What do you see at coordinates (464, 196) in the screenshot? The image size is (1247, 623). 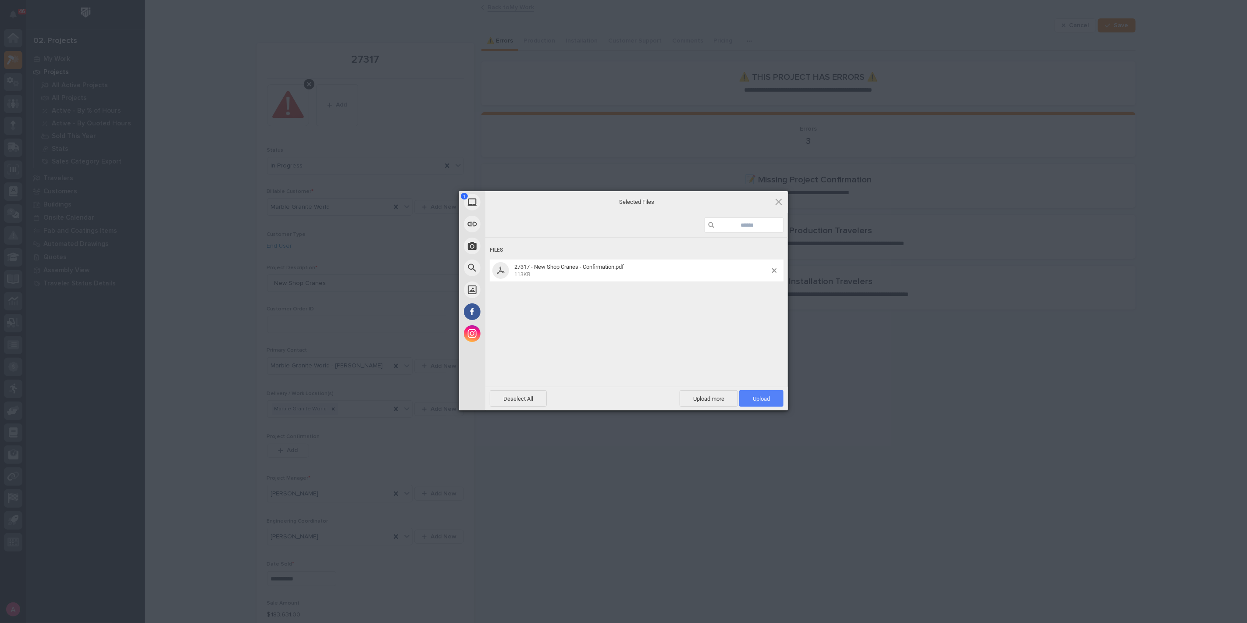 I see `span: 1` at bounding box center [464, 196].